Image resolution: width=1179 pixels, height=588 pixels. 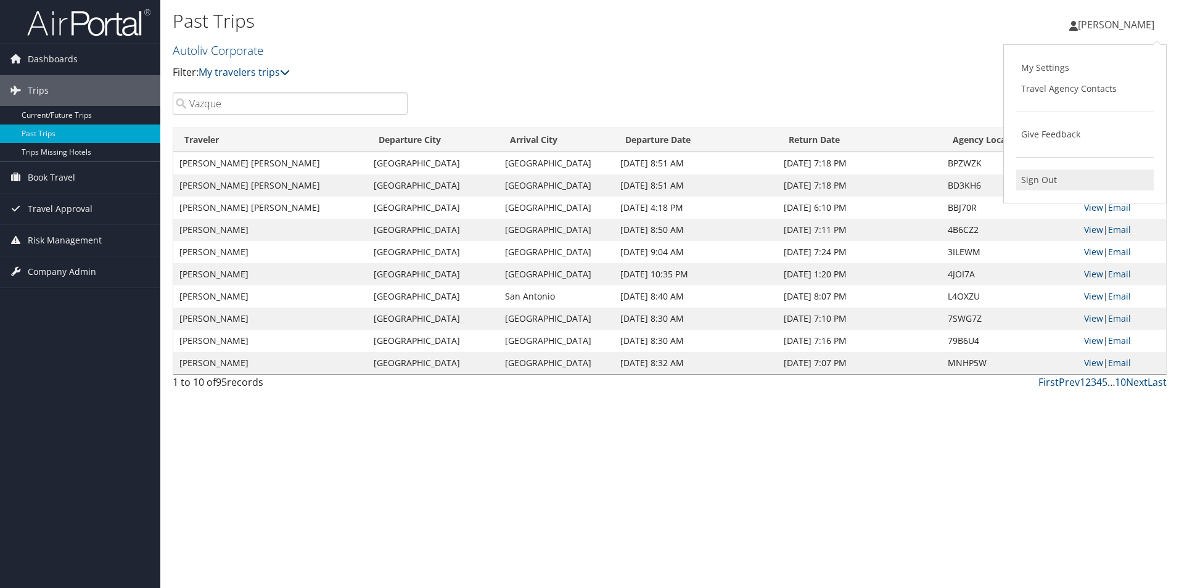 I want to click on a: 4, so click(x=1098, y=382).